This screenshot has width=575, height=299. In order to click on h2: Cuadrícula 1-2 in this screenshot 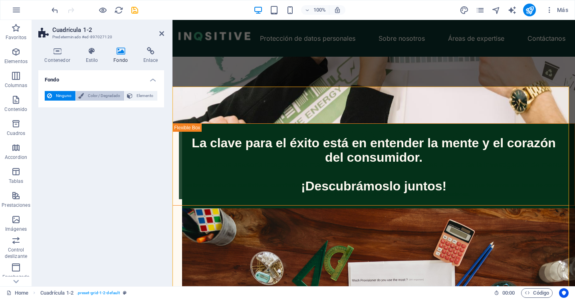, I will do `click(108, 30)`.